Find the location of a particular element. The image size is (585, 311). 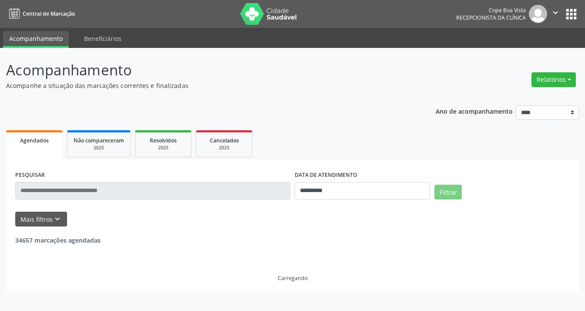

a: Acompanhamento is located at coordinates (36, 39).